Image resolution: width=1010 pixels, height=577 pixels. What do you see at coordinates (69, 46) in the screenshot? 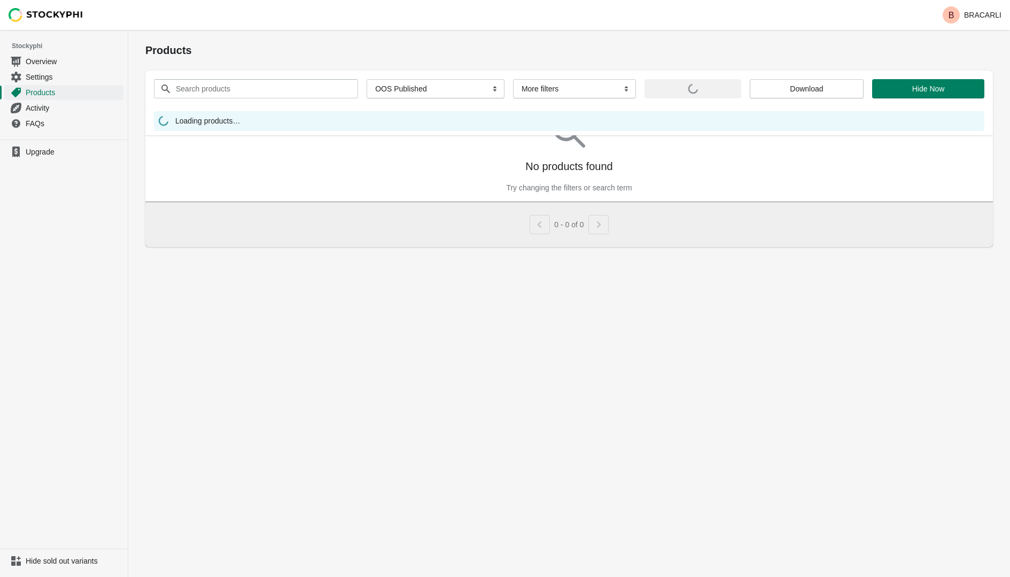
I see `span: Stockyphi` at bounding box center [69, 46].